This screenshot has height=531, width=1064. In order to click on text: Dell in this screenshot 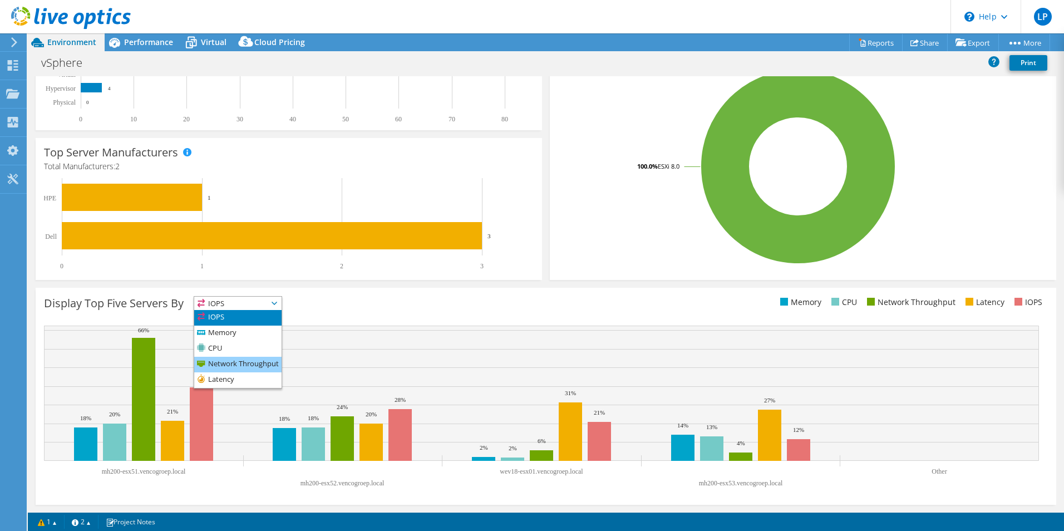, I will do `click(51, 237)`.